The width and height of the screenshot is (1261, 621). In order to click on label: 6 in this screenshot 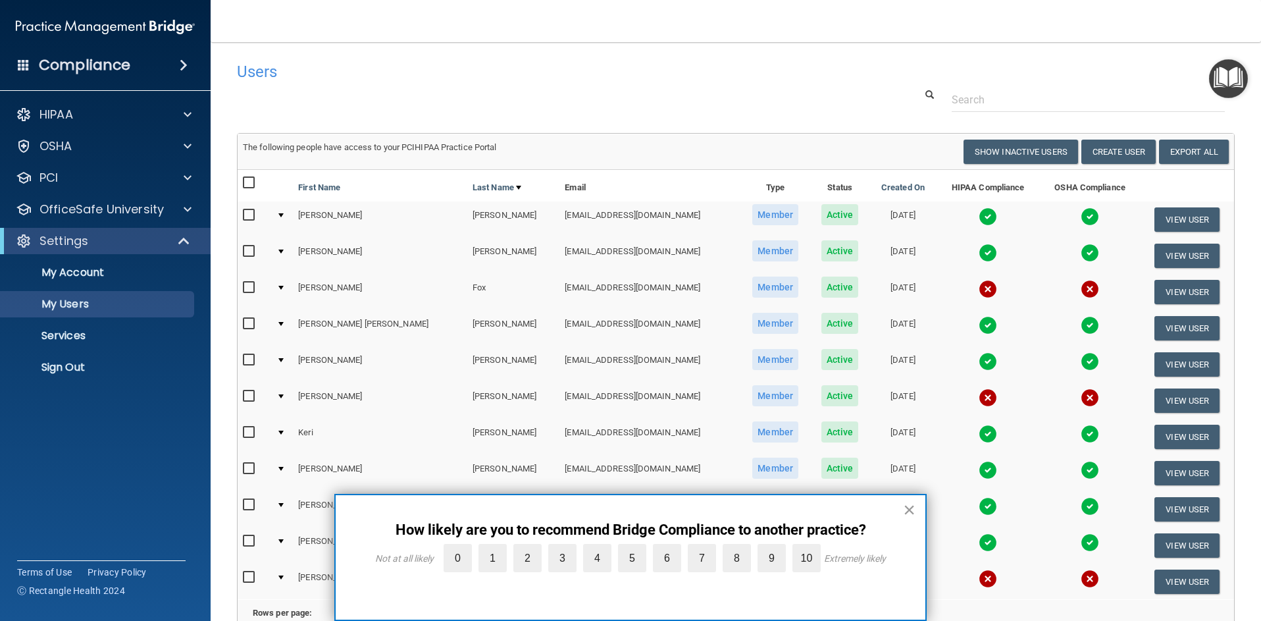, I will do `click(667, 558)`.